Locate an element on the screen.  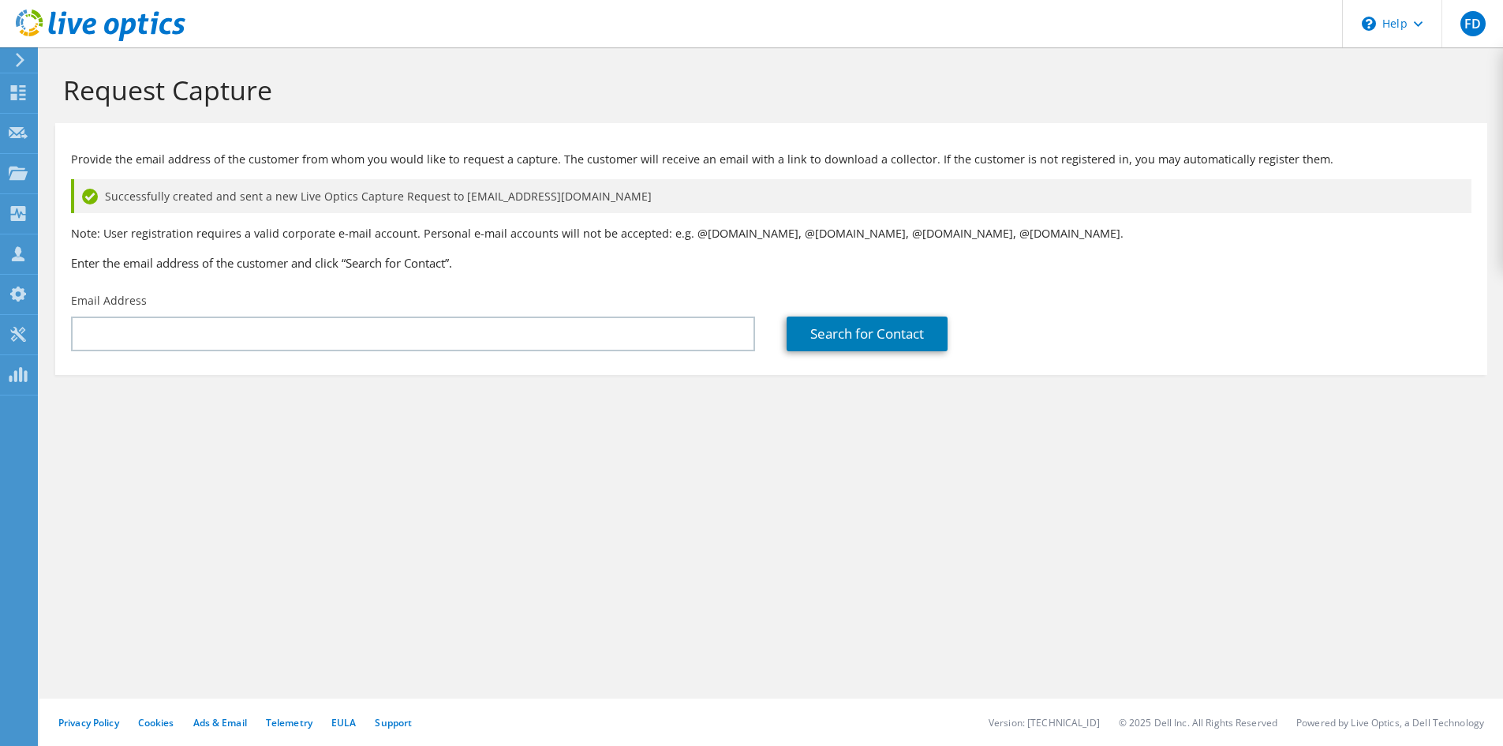
a: Search for Contact is located at coordinates (867, 334).